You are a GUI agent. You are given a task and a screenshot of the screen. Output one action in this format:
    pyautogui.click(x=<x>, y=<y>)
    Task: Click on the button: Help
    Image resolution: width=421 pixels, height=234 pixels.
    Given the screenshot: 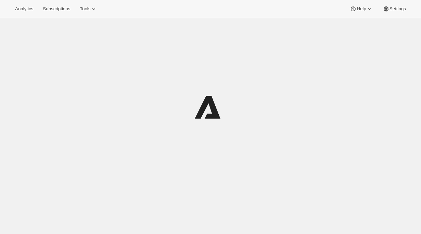 What is the action you would take?
    pyautogui.click(x=361, y=9)
    